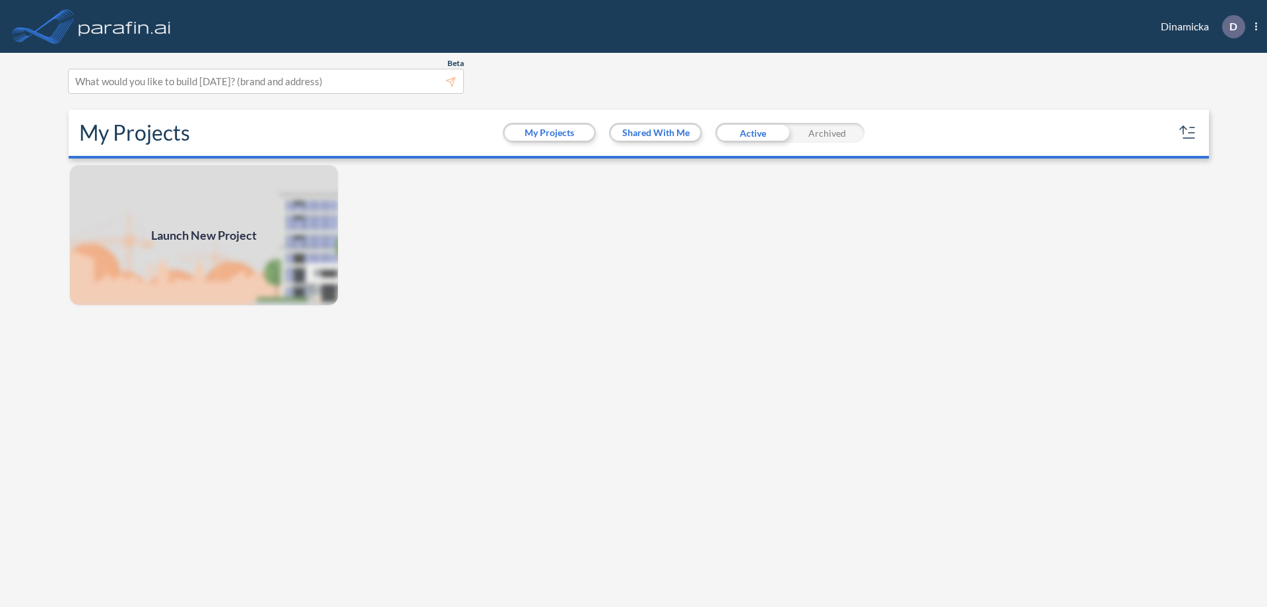 This screenshot has width=1267, height=607. I want to click on div: Active, so click(752, 133).